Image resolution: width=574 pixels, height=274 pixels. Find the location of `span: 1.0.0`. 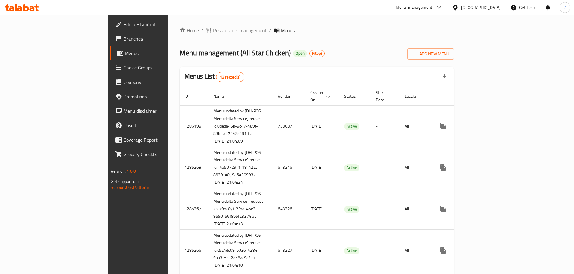

span: 1.0.0 is located at coordinates (131, 171).